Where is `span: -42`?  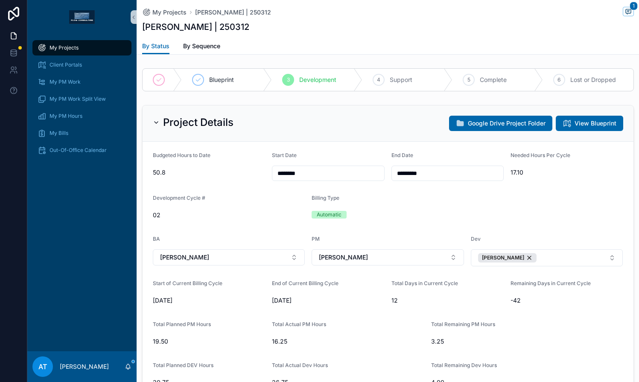 span: -42 is located at coordinates (567, 301).